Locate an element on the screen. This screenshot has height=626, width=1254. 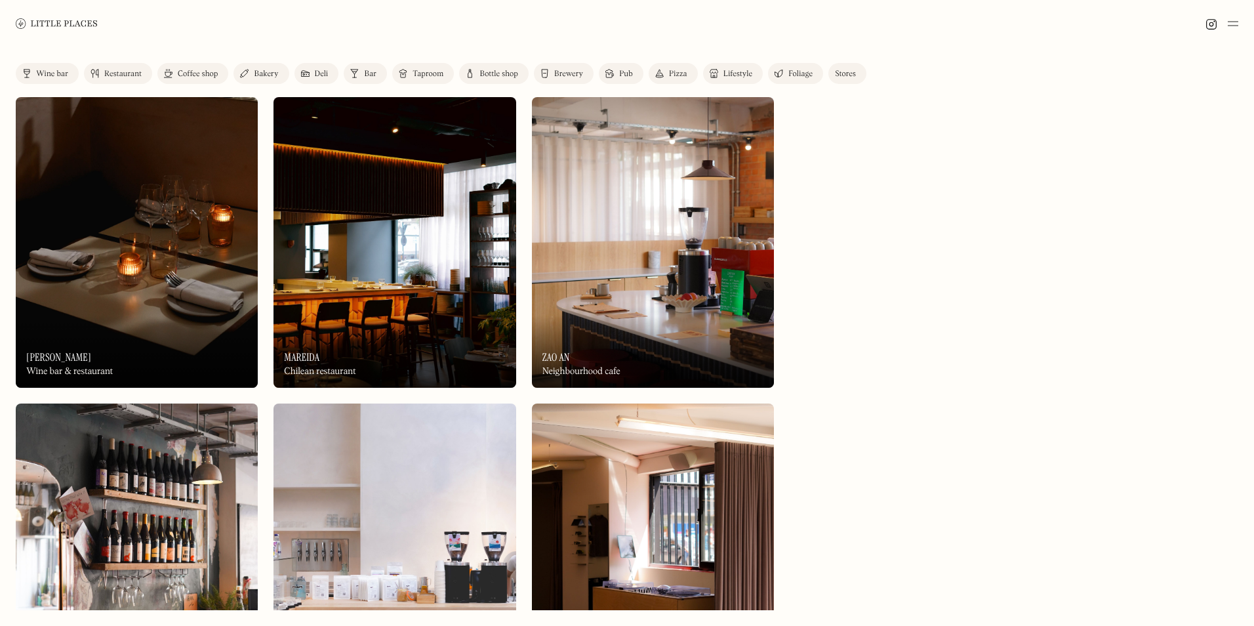
a: Deli is located at coordinates (317, 73).